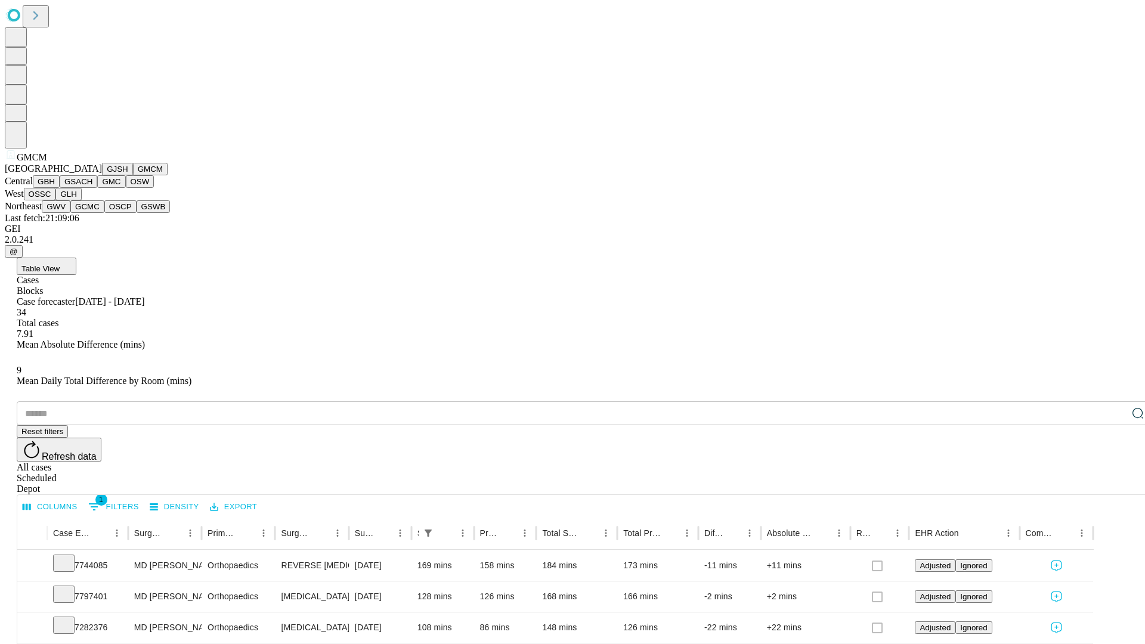  Describe the element at coordinates (104, 381) in the screenshot. I see `span: Mean Daily Total Difference by Room (mins)` at that location.